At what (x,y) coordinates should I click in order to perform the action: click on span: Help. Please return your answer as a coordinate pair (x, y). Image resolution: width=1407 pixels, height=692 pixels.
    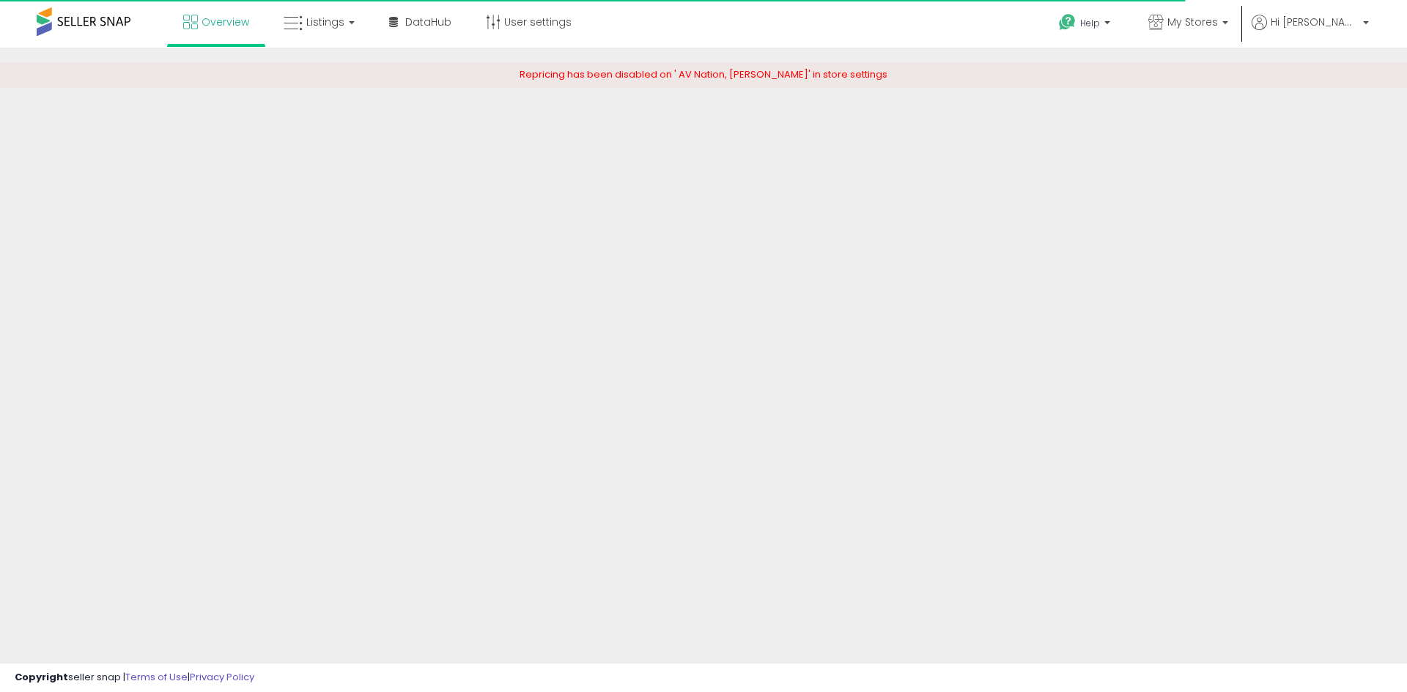
    Looking at the image, I should click on (1089, 23).